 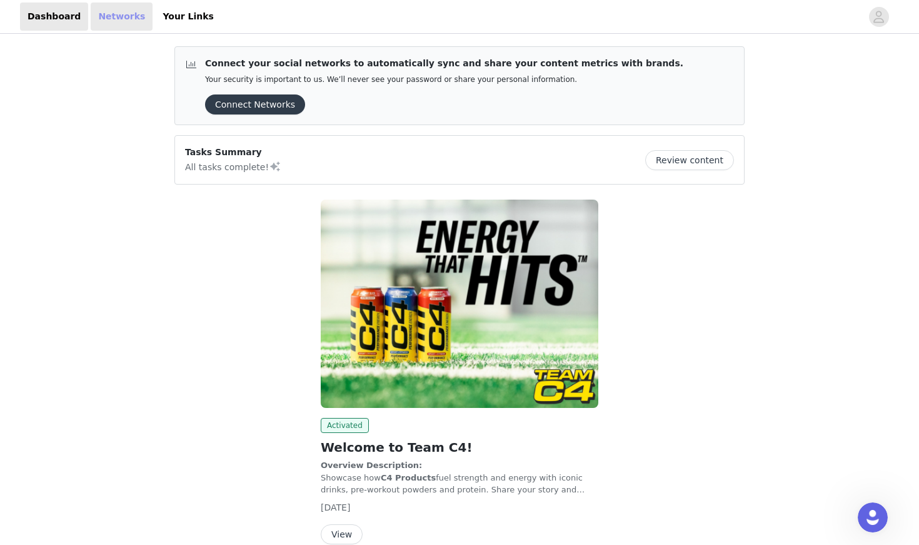 I want to click on div: avatar, so click(x=879, y=17).